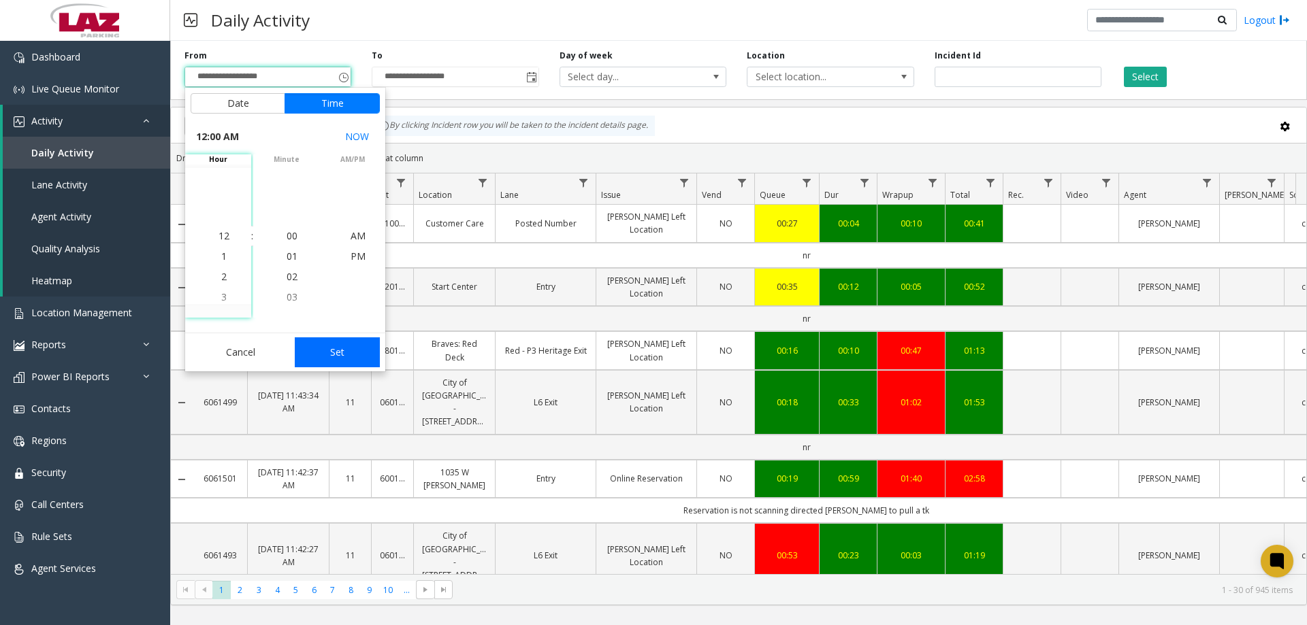  I want to click on a: 01:40, so click(911, 478).